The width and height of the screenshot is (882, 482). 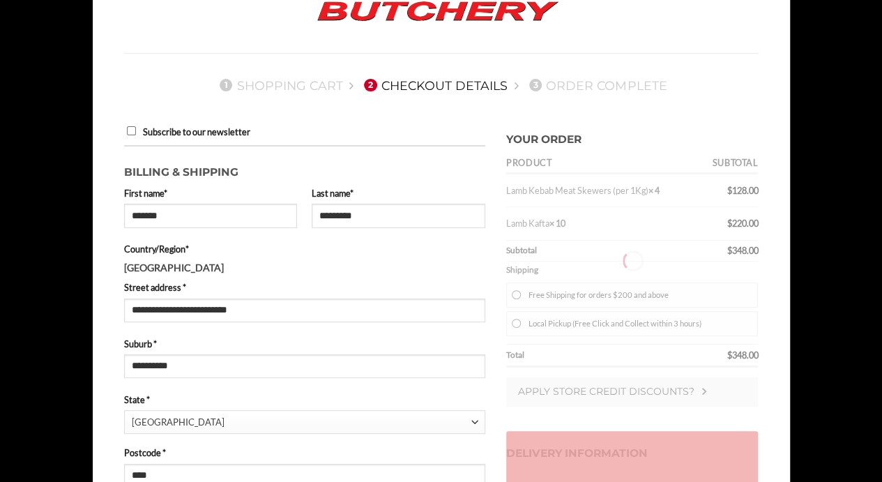 I want to click on h3: Billing & Shipping, so click(x=305, y=169).